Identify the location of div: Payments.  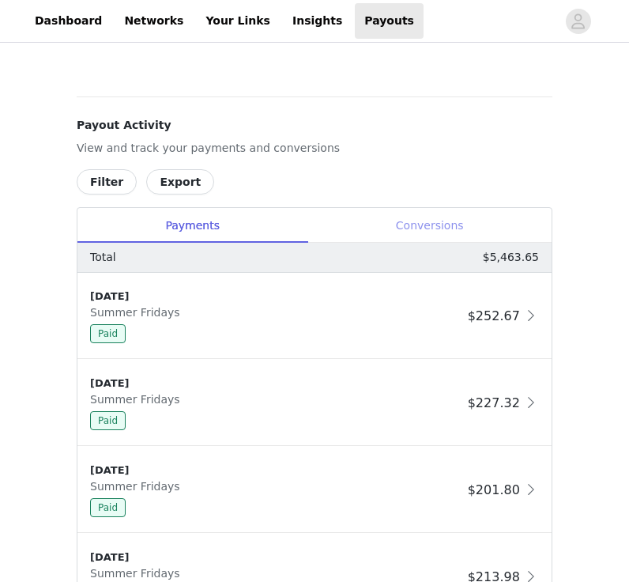
(192, 225).